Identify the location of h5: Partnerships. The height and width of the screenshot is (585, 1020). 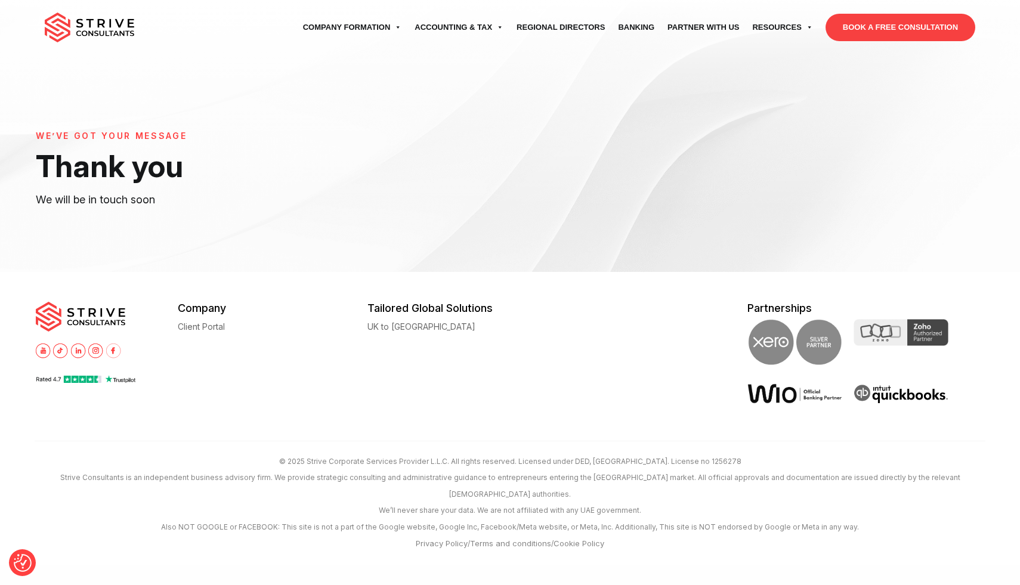
(866, 308).